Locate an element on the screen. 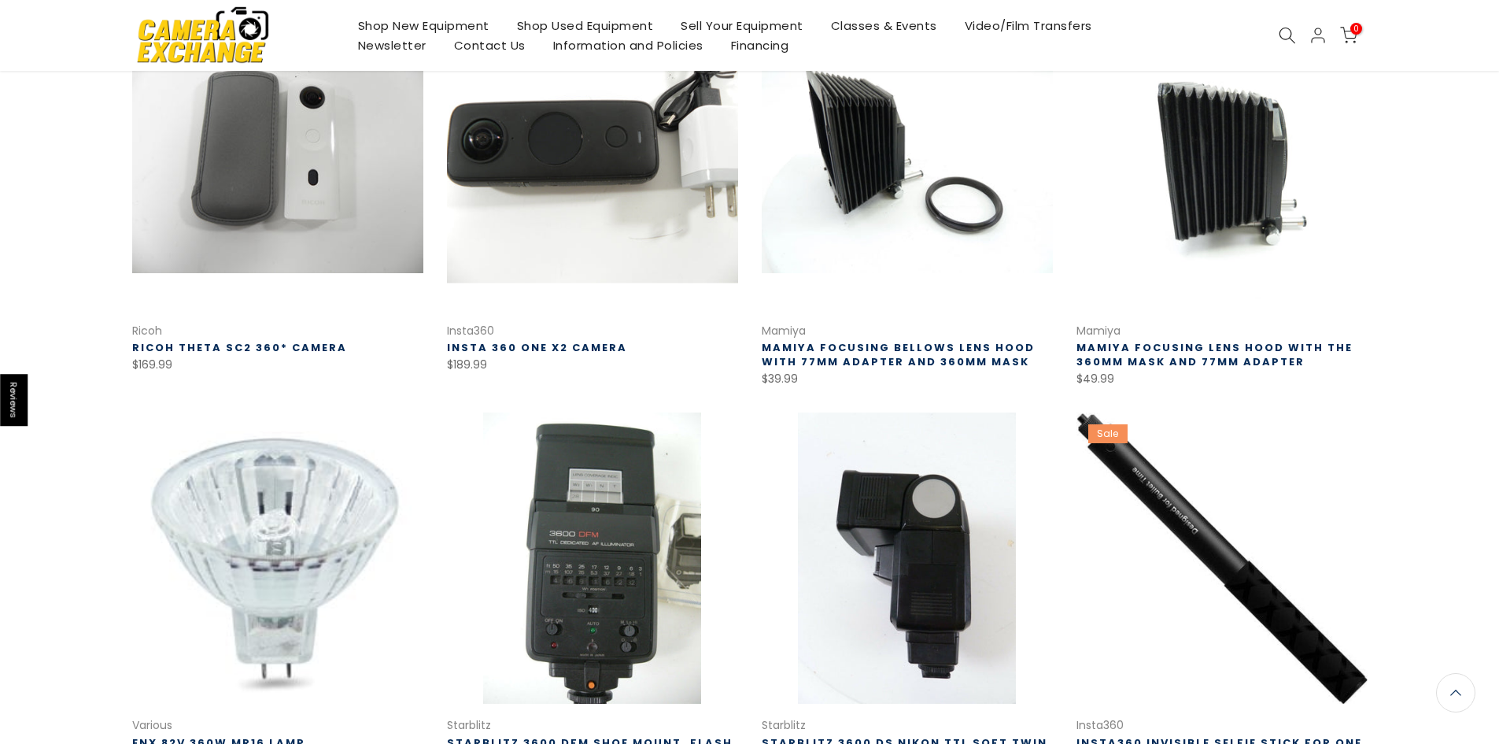 The height and width of the screenshot is (744, 1499). a: Newsletter is located at coordinates (392, 45).